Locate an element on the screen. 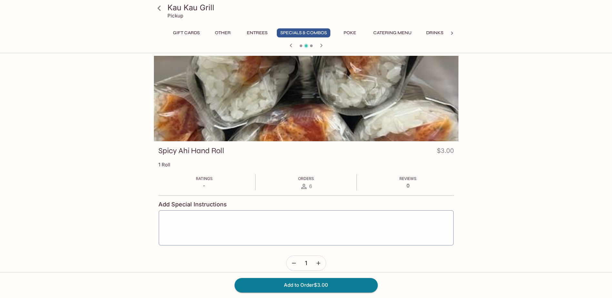  span: Orders is located at coordinates (306, 178).